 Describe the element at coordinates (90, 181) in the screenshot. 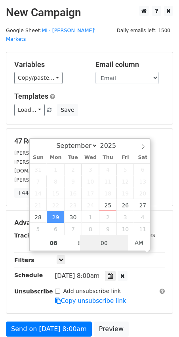

I see `span: September 10, 2025` at that location.